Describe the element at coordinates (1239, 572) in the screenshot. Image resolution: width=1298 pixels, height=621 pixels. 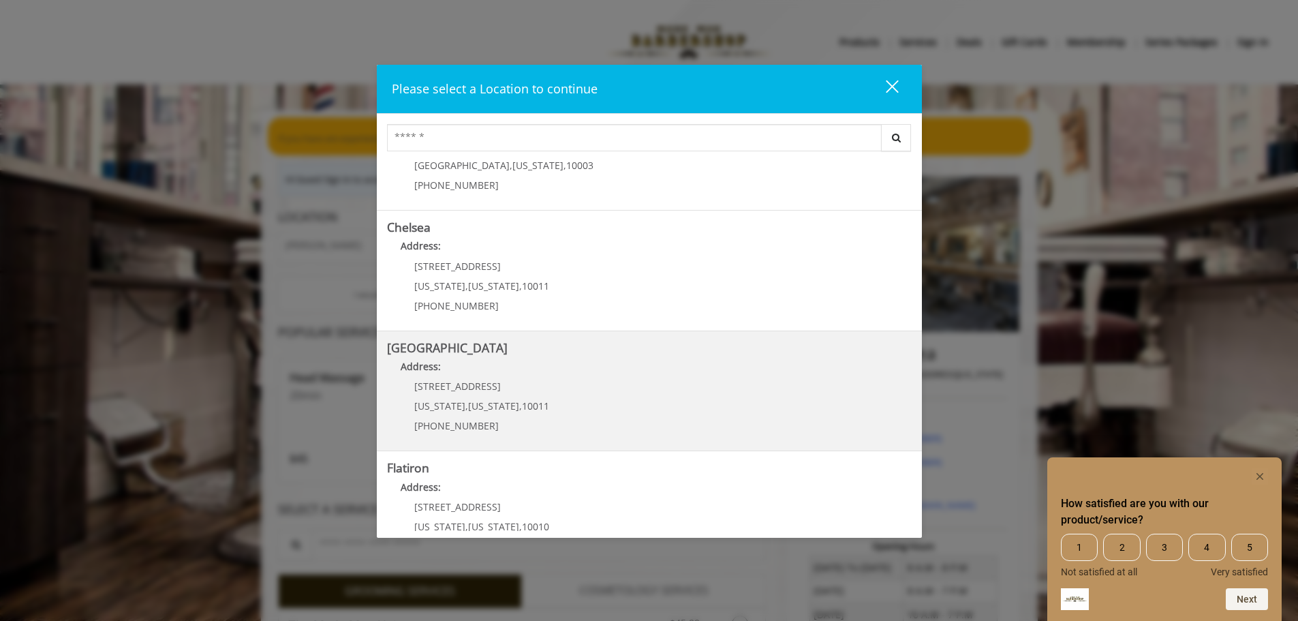
I see `span: Very satisfied` at that location.